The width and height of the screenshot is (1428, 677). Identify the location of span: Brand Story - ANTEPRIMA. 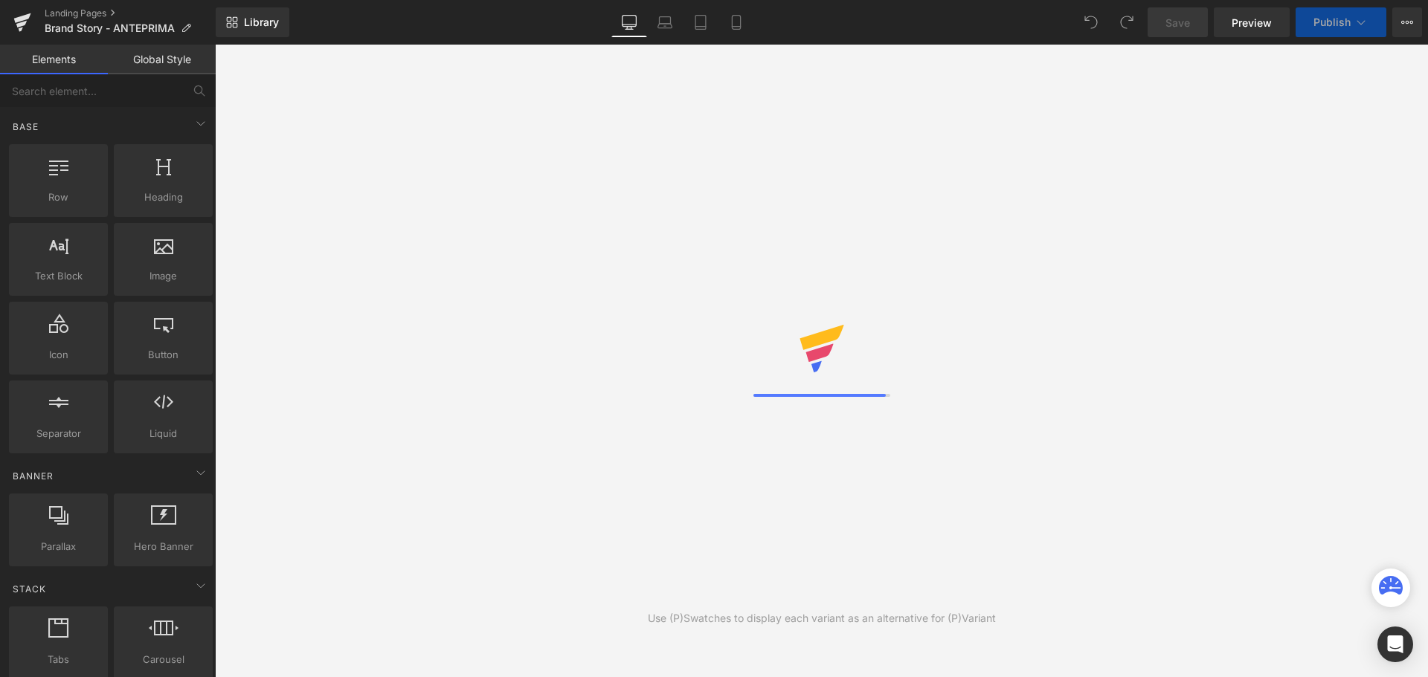
(109, 28).